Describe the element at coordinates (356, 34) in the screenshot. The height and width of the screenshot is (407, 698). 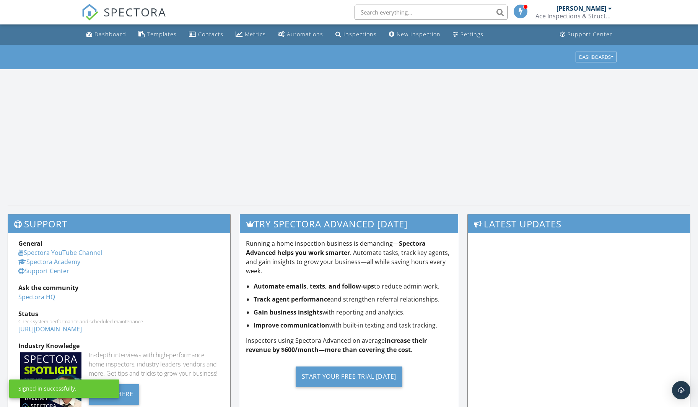
I see `a: Inspections` at that location.